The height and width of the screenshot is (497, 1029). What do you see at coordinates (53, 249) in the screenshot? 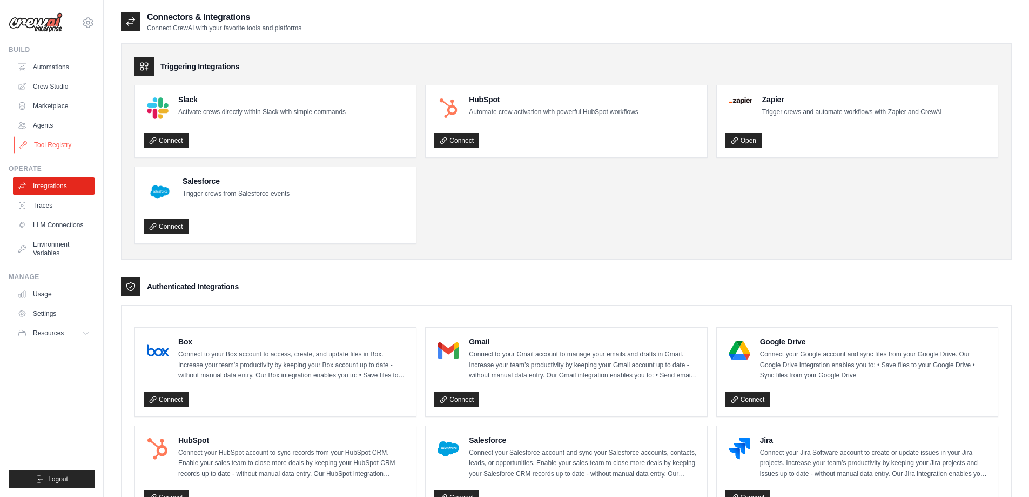
I see `a: Environment Variables` at bounding box center [53, 249].